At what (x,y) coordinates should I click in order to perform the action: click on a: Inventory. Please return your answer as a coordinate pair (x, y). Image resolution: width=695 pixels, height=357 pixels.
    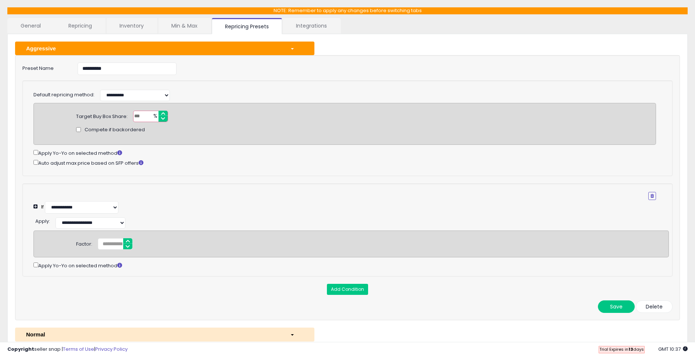
    Looking at the image, I should click on (132, 26).